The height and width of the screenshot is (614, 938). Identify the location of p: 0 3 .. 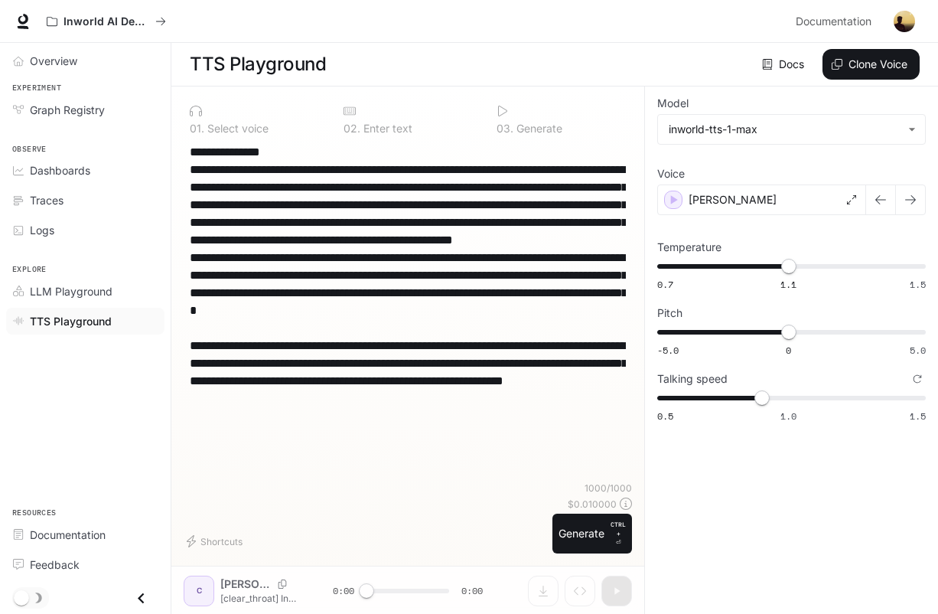
(505, 129).